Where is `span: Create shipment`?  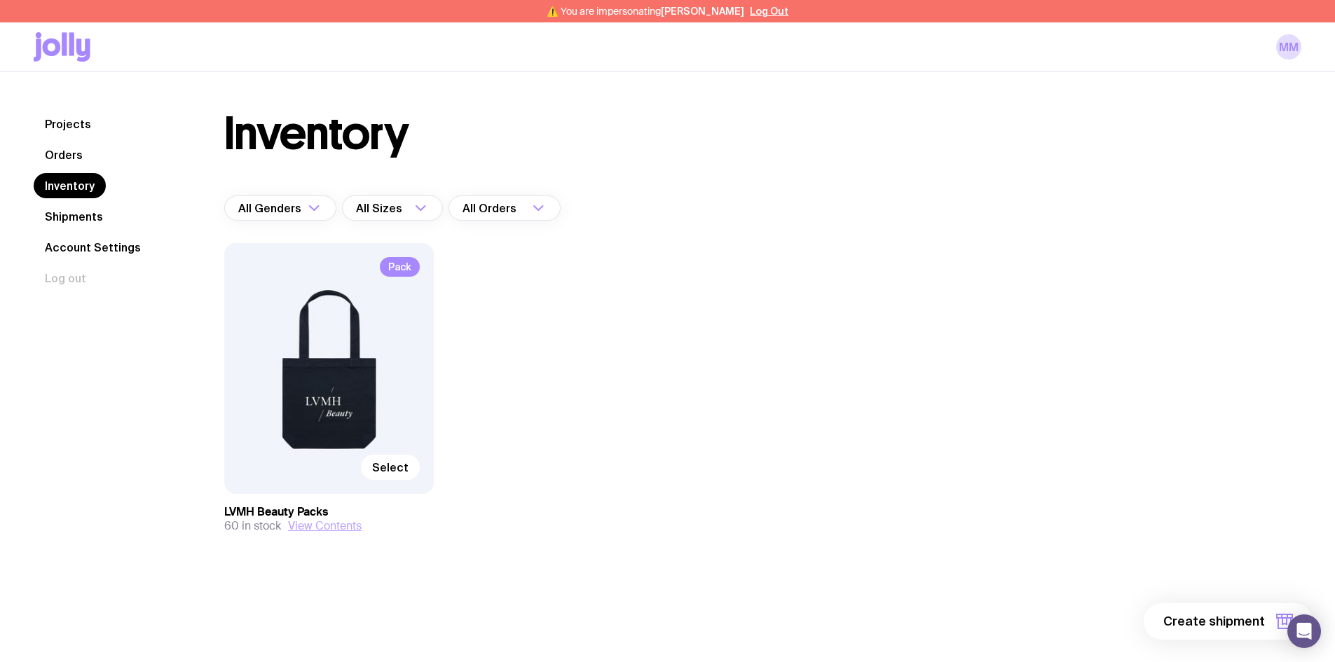
span: Create shipment is located at coordinates (1214, 622).